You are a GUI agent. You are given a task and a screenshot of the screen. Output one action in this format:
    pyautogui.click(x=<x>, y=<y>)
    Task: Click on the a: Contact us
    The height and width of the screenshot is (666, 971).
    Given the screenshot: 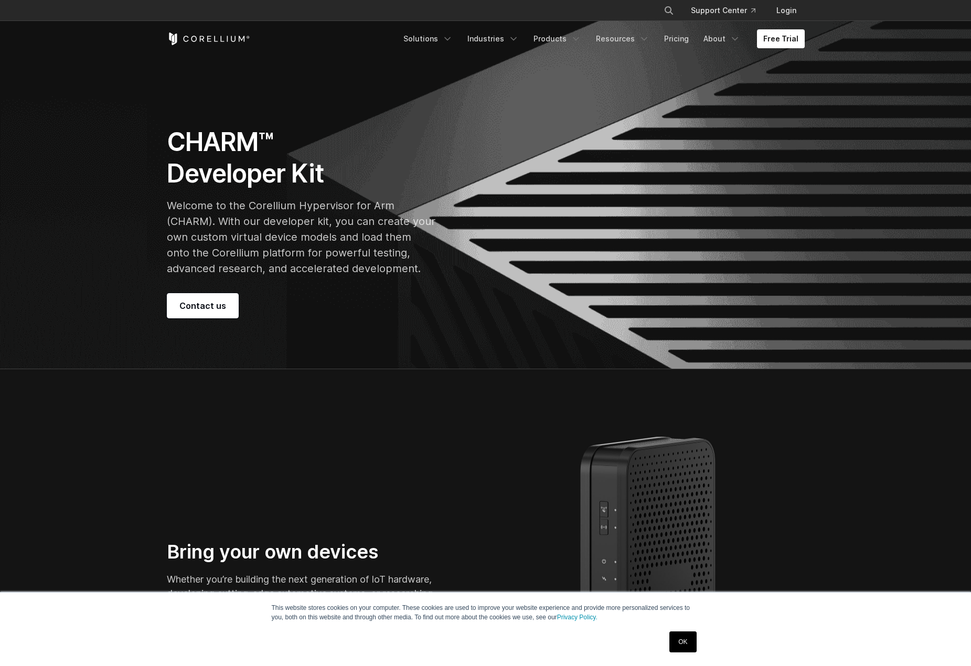 What is the action you would take?
    pyautogui.click(x=202, y=306)
    